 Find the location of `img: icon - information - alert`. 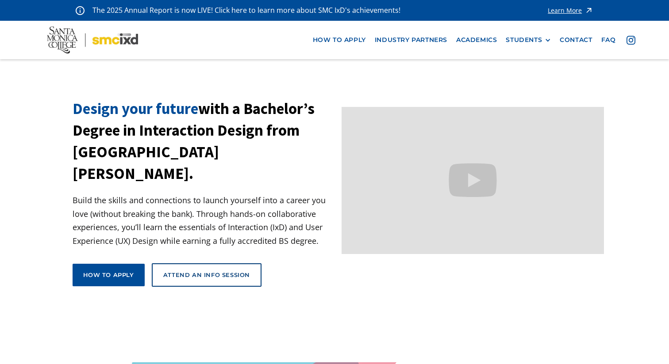

img: icon - information - alert is located at coordinates (80, 10).